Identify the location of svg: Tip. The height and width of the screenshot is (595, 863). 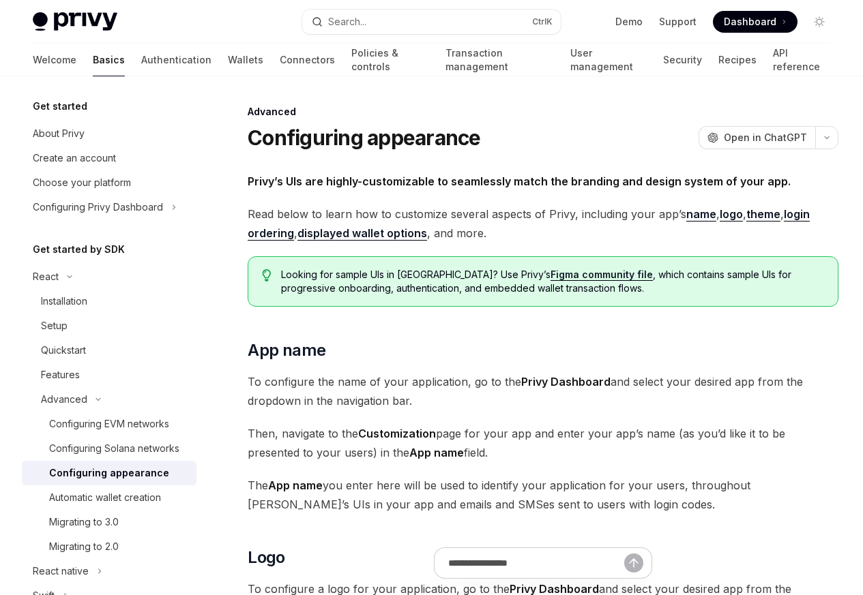
(267, 275).